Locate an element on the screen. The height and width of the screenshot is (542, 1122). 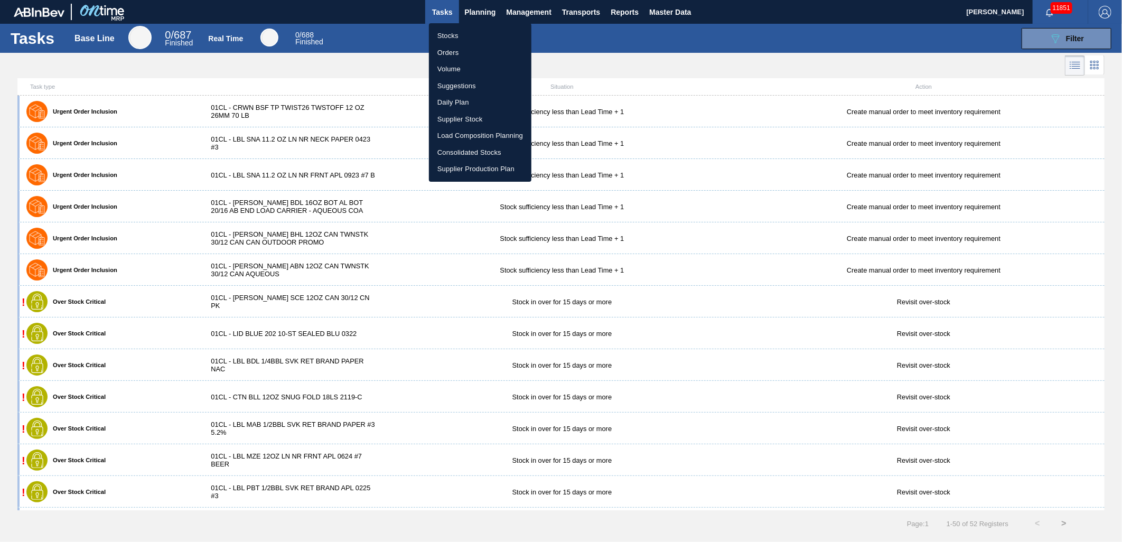
li: Orders is located at coordinates (480, 53).